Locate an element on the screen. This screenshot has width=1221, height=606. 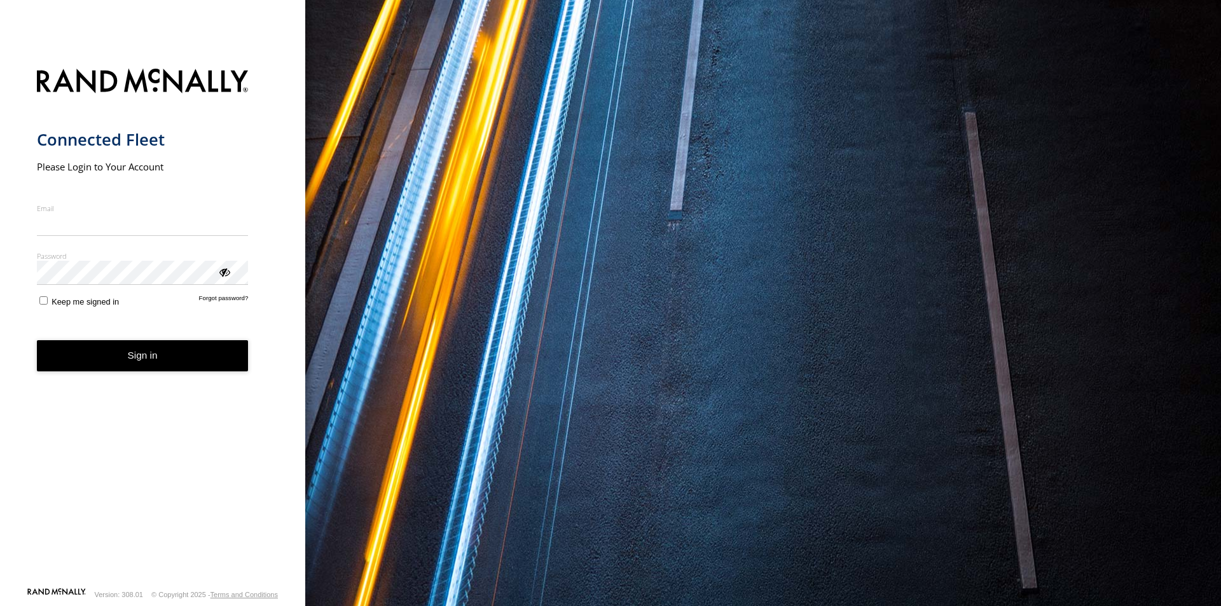
a: Visit our Website is located at coordinates (57, 595).